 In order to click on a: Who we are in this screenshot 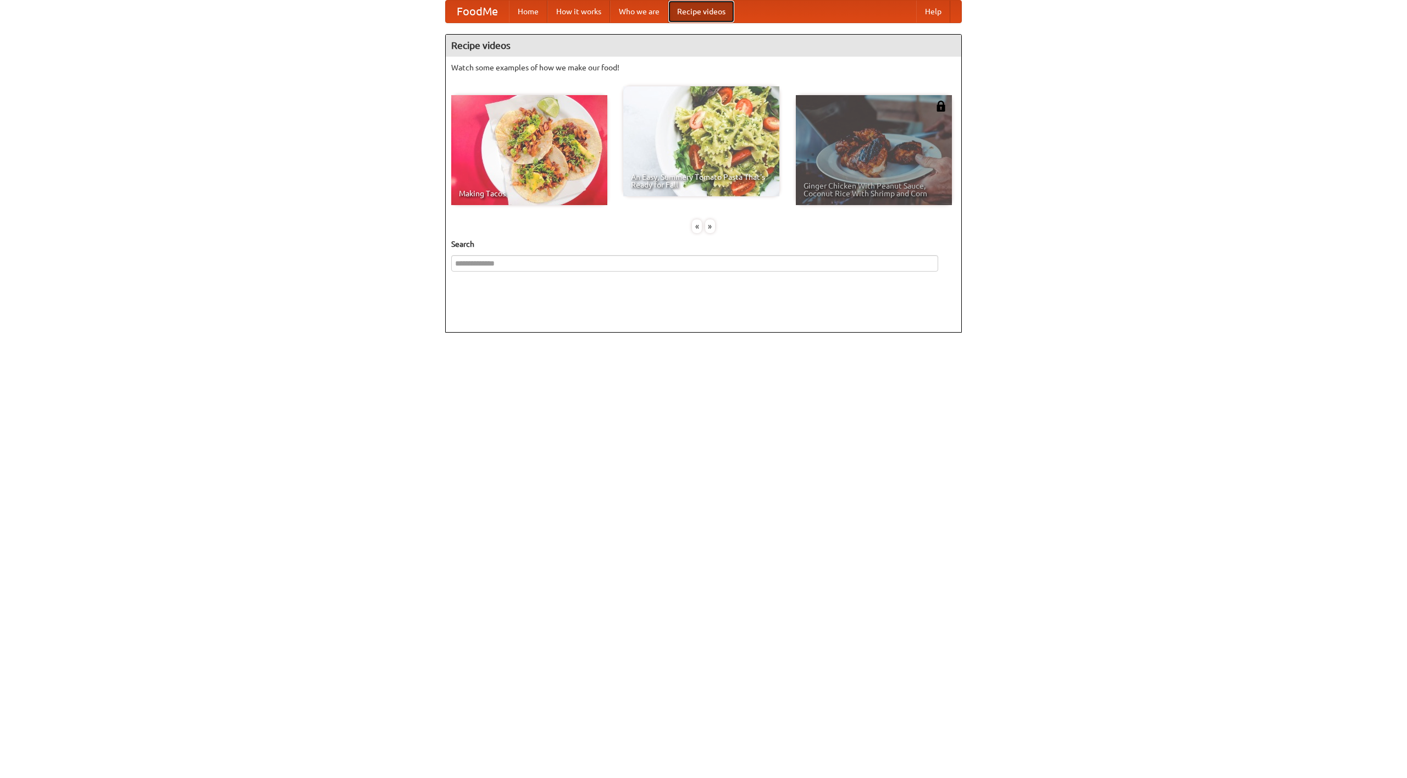, I will do `click(639, 12)`.